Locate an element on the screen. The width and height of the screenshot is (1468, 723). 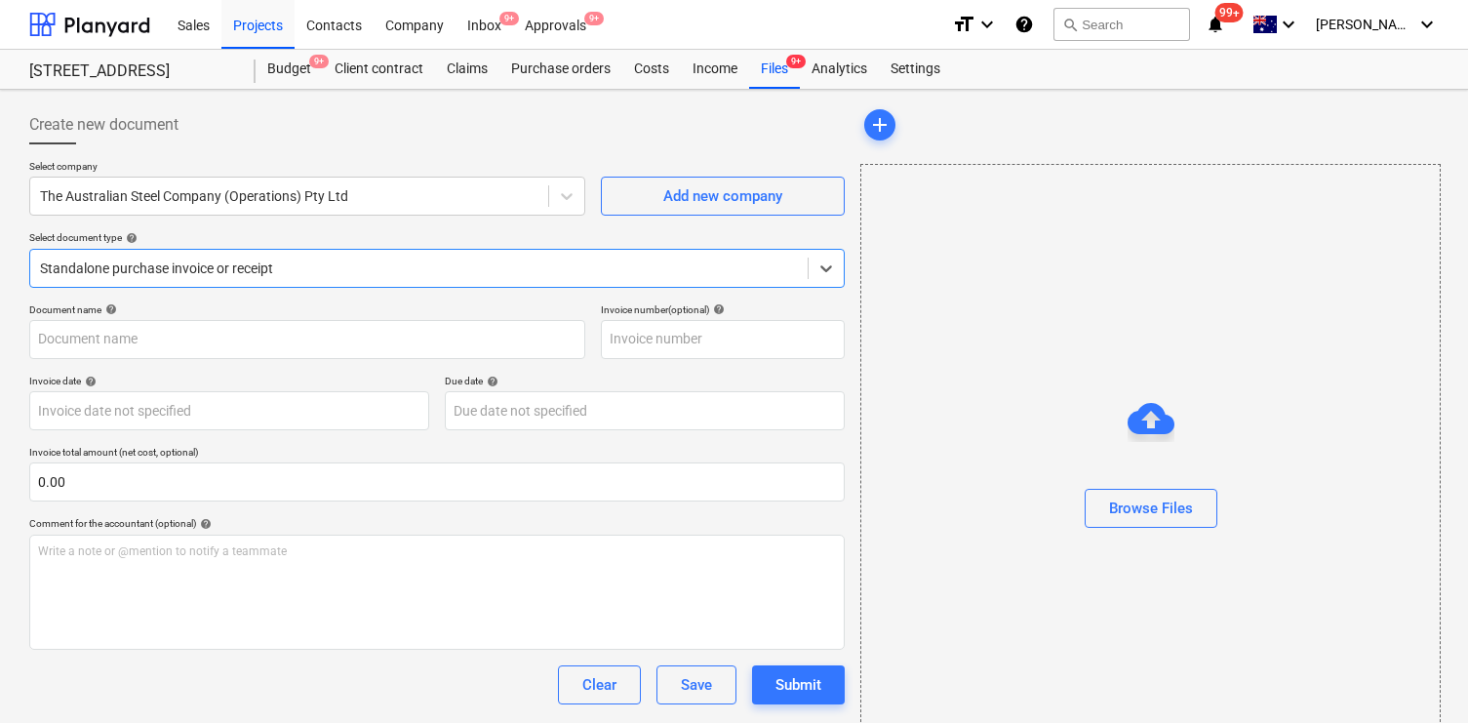
div: Select document type is located at coordinates (437, 237).